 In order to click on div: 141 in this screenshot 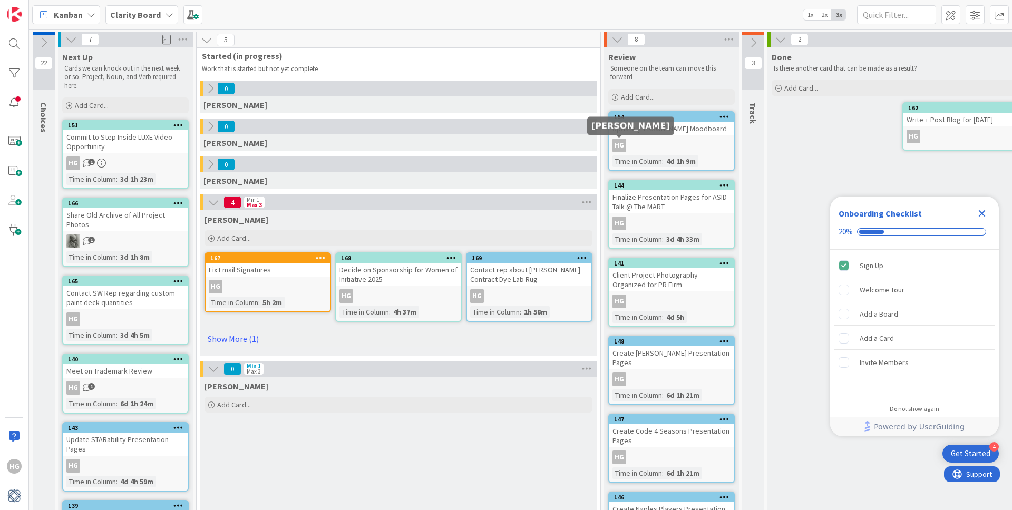, I will do `click(671, 263)`.